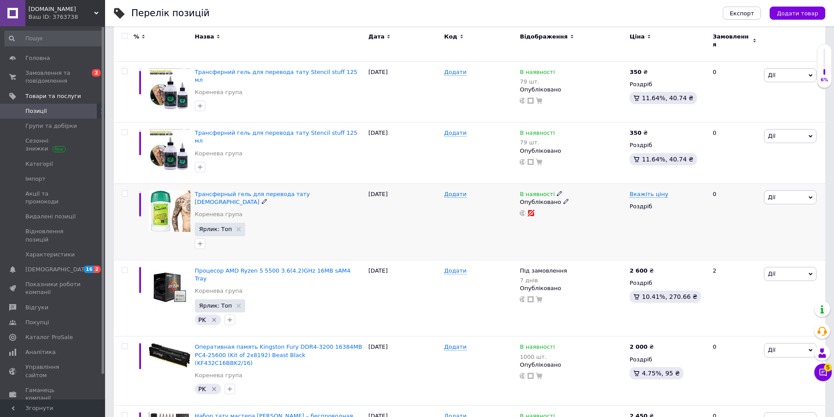 The image size is (834, 417). Describe the element at coordinates (639, 346) in the screenshot. I see `b: 2 000` at that location.